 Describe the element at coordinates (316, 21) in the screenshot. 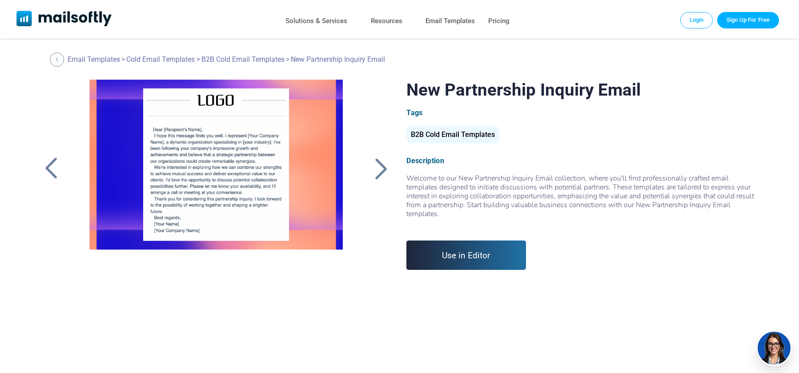

I see `a: Solutions & Services` at that location.